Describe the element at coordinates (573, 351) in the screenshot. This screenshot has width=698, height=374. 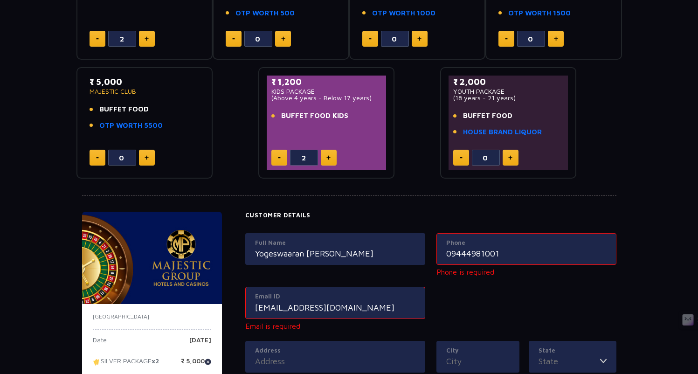
I see `label: State` at that location.